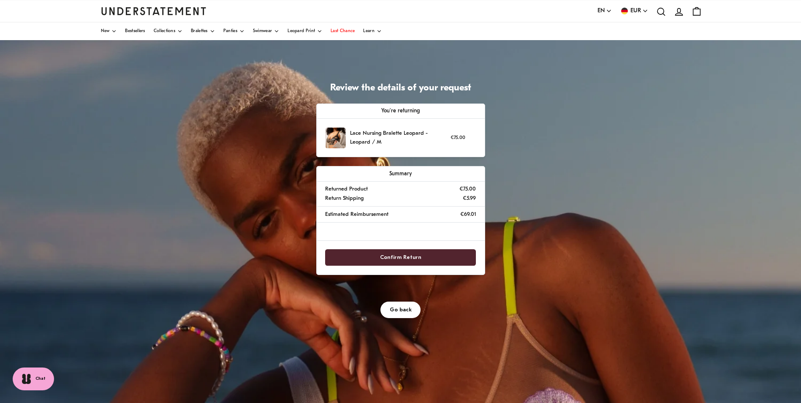 The image size is (801, 403). What do you see at coordinates (373, 31) in the screenshot?
I see `a: Learn` at bounding box center [373, 31].